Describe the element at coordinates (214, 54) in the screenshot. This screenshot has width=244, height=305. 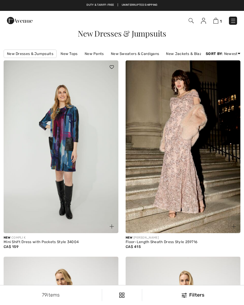
I see `strong: Sort By` at that location.